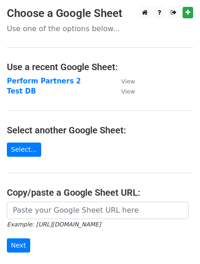 The height and width of the screenshot is (264, 200). Describe the element at coordinates (44, 81) in the screenshot. I see `strong: Perform Partners 2` at that location.